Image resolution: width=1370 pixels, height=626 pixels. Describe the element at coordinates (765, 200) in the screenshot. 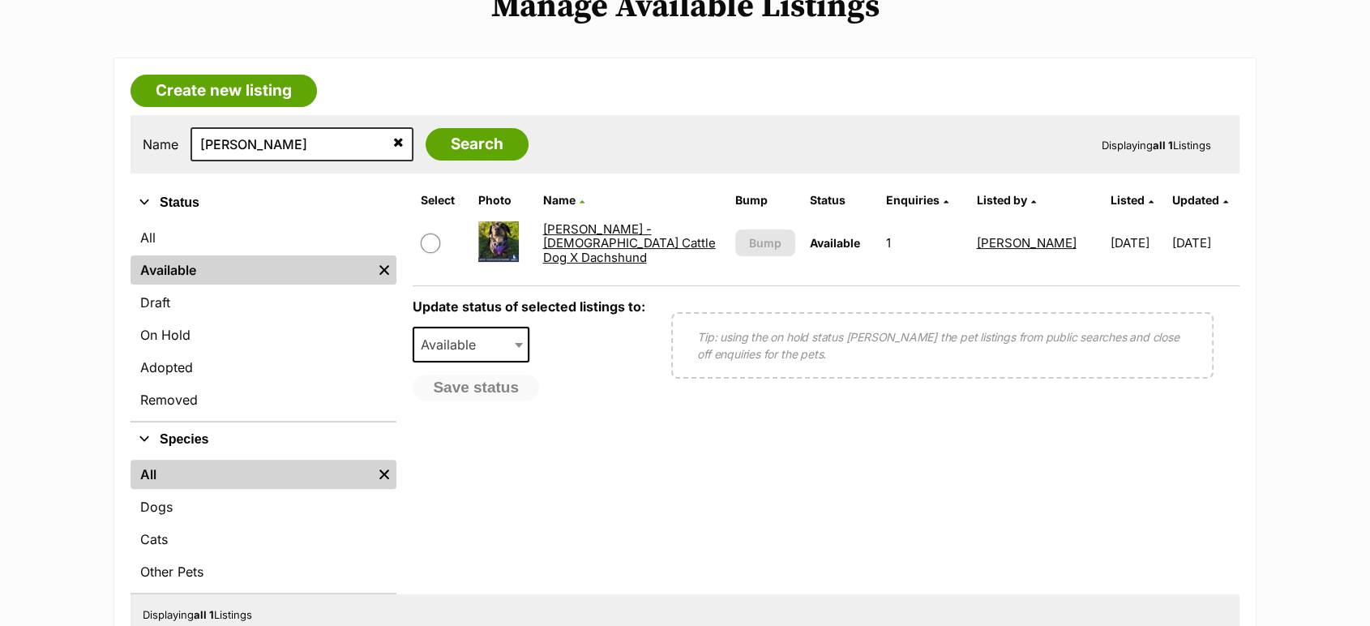

I see `th: Bump` at that location.